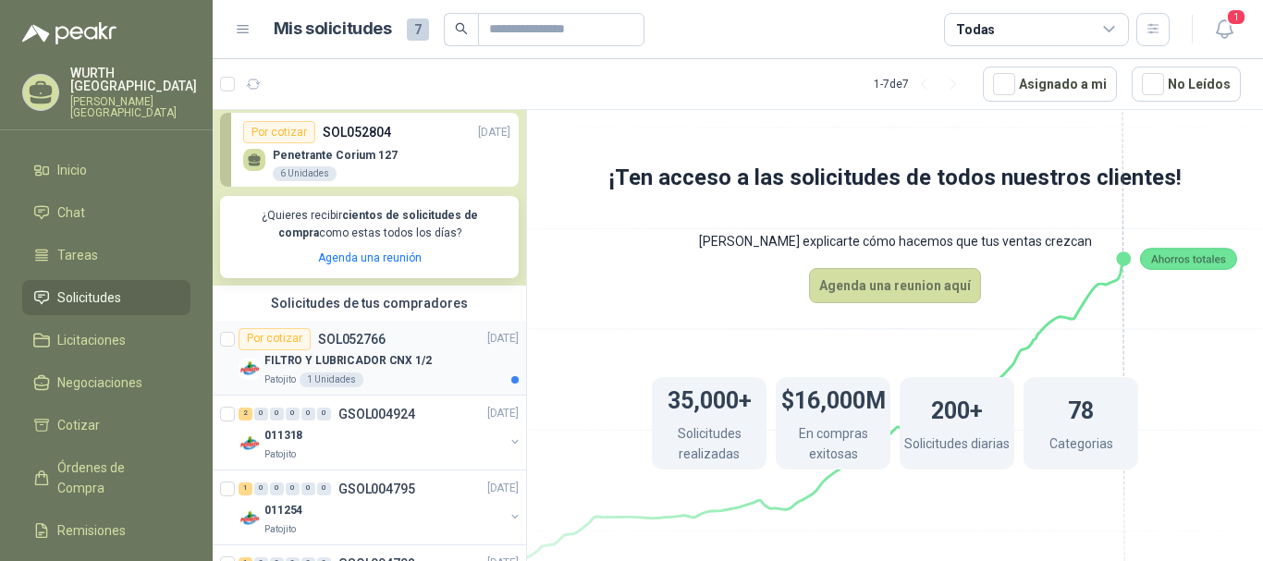 The width and height of the screenshot is (1263, 561). Describe the element at coordinates (92, 340) in the screenshot. I see `span: Licitaciones` at that location.